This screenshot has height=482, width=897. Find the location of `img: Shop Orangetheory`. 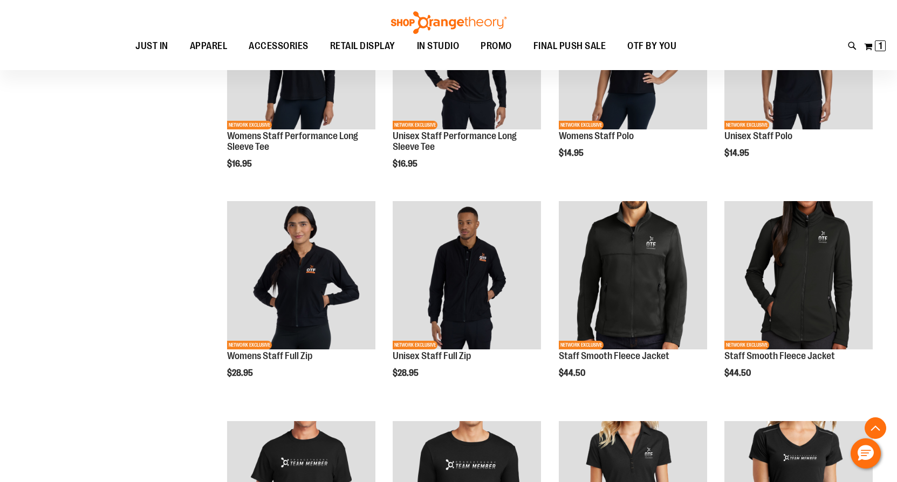

img: Shop Orangetheory is located at coordinates (449, 23).